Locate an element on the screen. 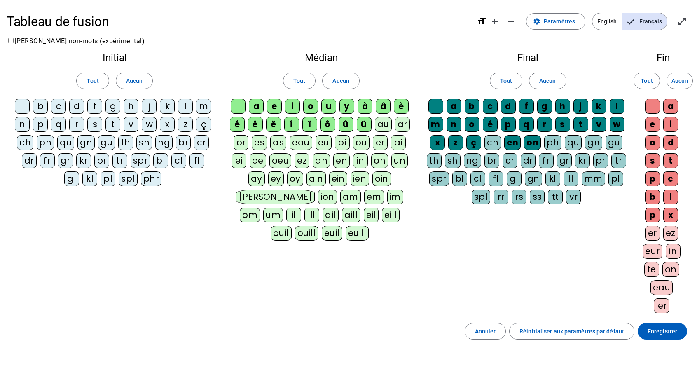 This screenshot has width=697, height=370. mat-icon: open_in_full is located at coordinates (682, 21).